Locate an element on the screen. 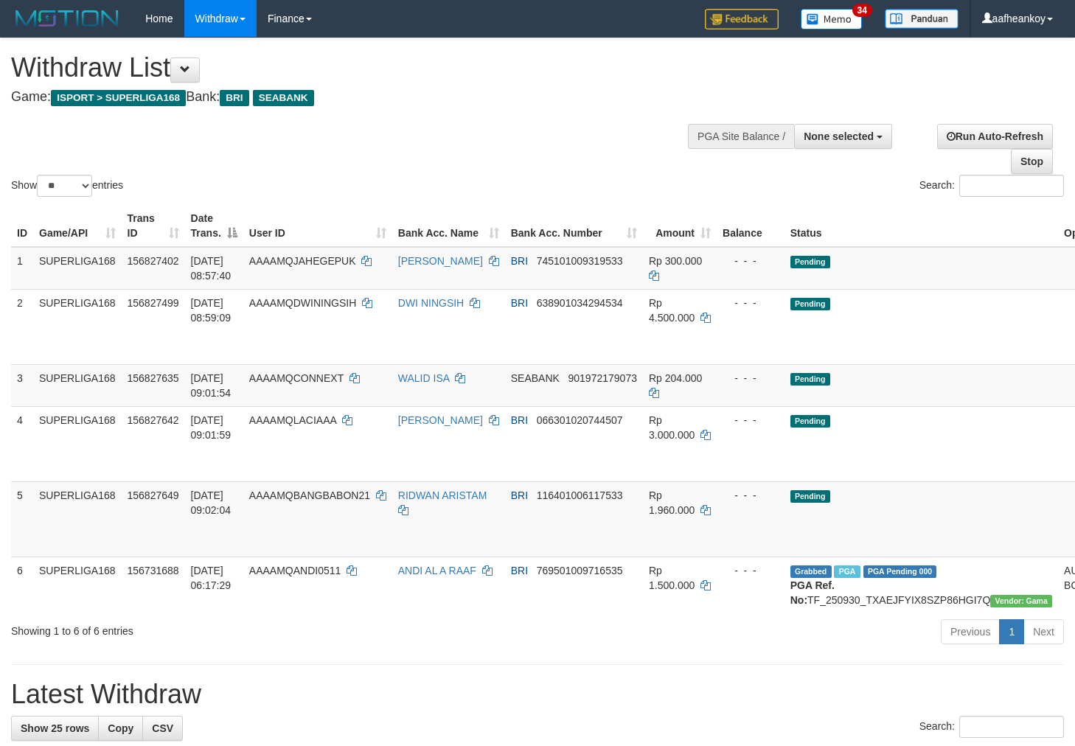  span: AAAAMQLACIAAA is located at coordinates (293, 420).